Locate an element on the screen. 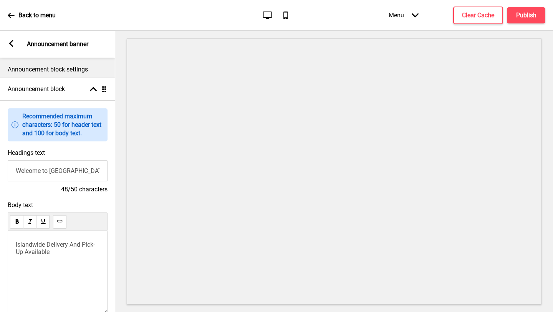 The width and height of the screenshot is (553, 312). div: Menu is located at coordinates (404, 15).